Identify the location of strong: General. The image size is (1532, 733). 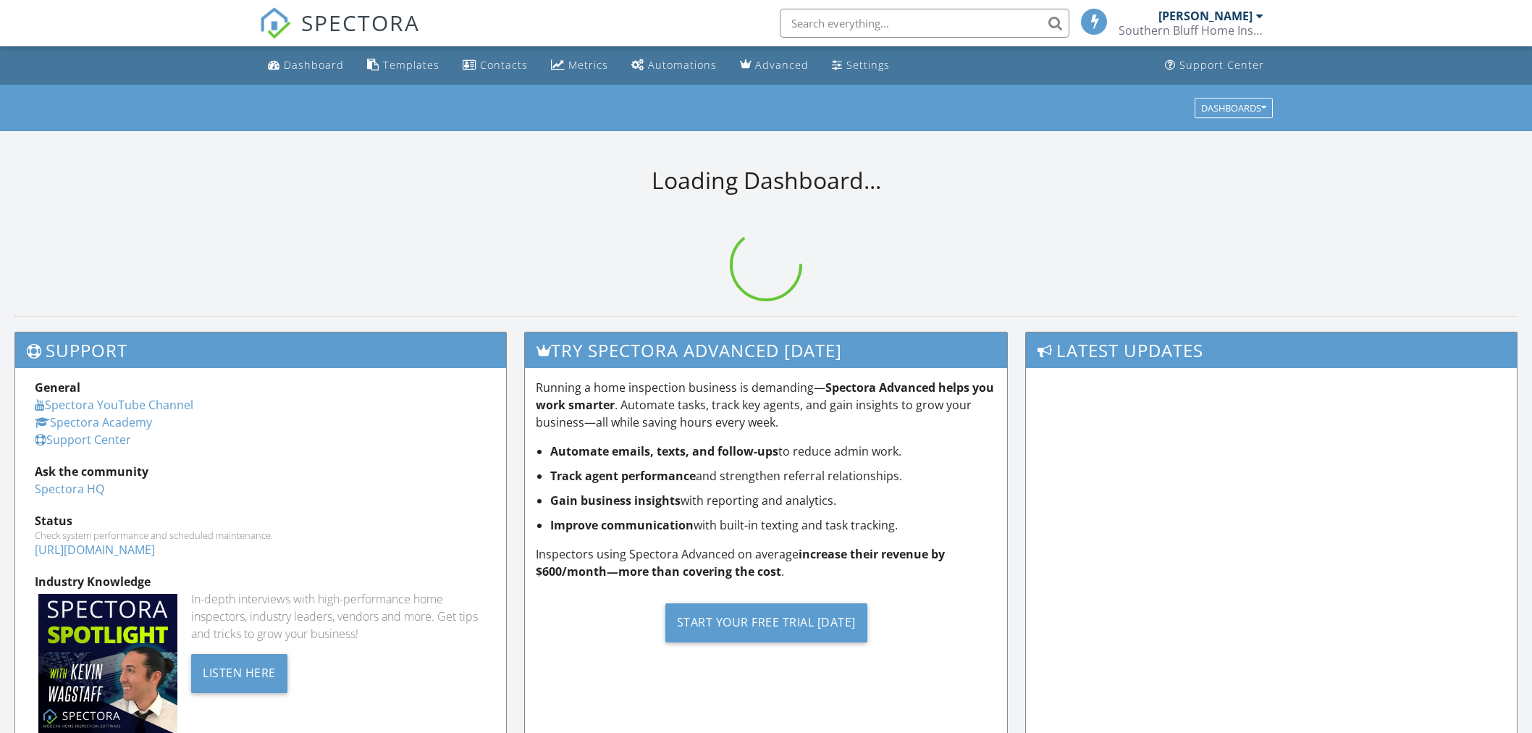
(57, 387).